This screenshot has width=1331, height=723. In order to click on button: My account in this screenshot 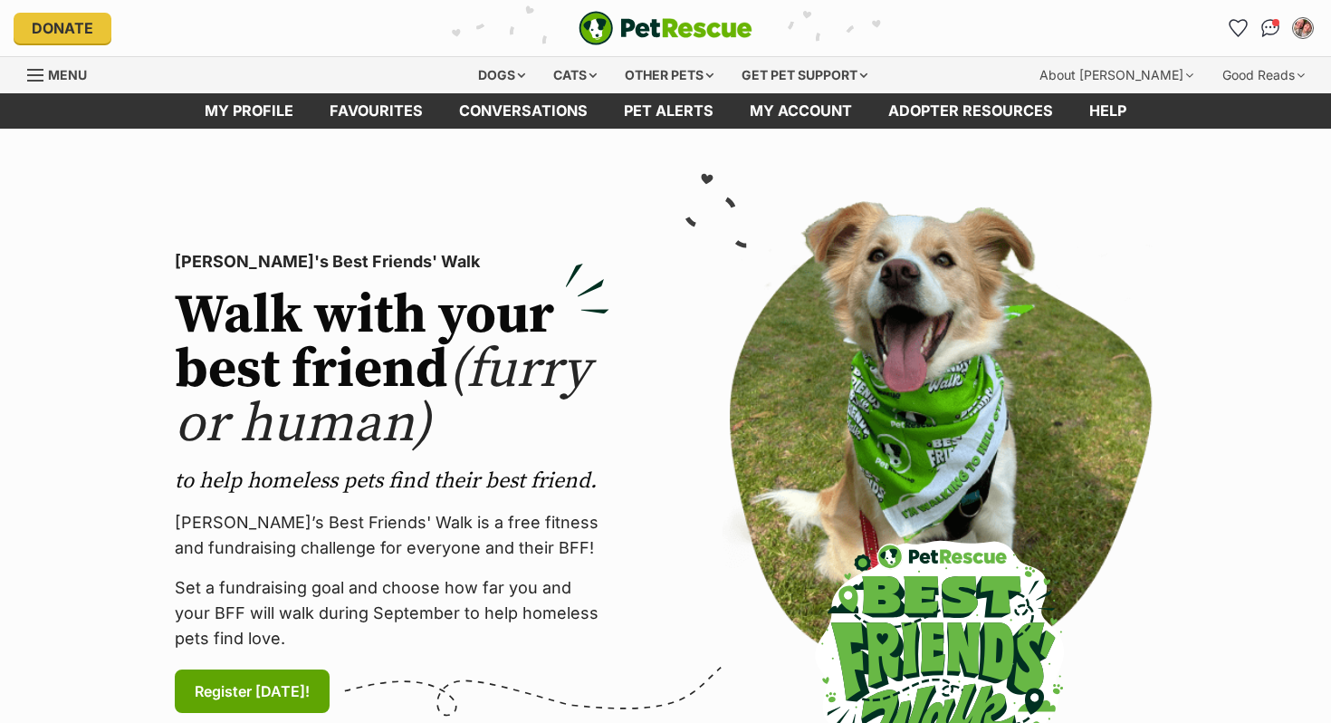, I will do `click(1303, 28)`.